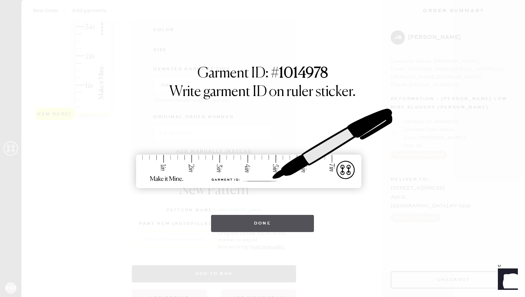  Describe the element at coordinates (262, 149) in the screenshot. I see `img: ruler-sticker-sharpie.svg` at that location.